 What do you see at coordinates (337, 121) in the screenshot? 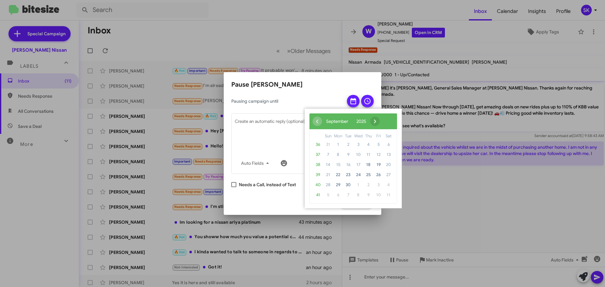
I see `button: September` at bounding box center [337, 121].